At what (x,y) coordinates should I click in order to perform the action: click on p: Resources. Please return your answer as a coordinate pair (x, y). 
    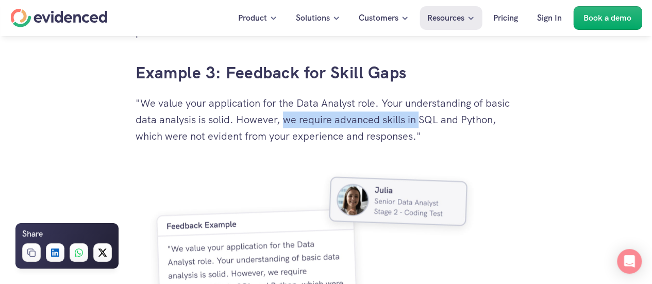
    Looking at the image, I should click on (446, 18).